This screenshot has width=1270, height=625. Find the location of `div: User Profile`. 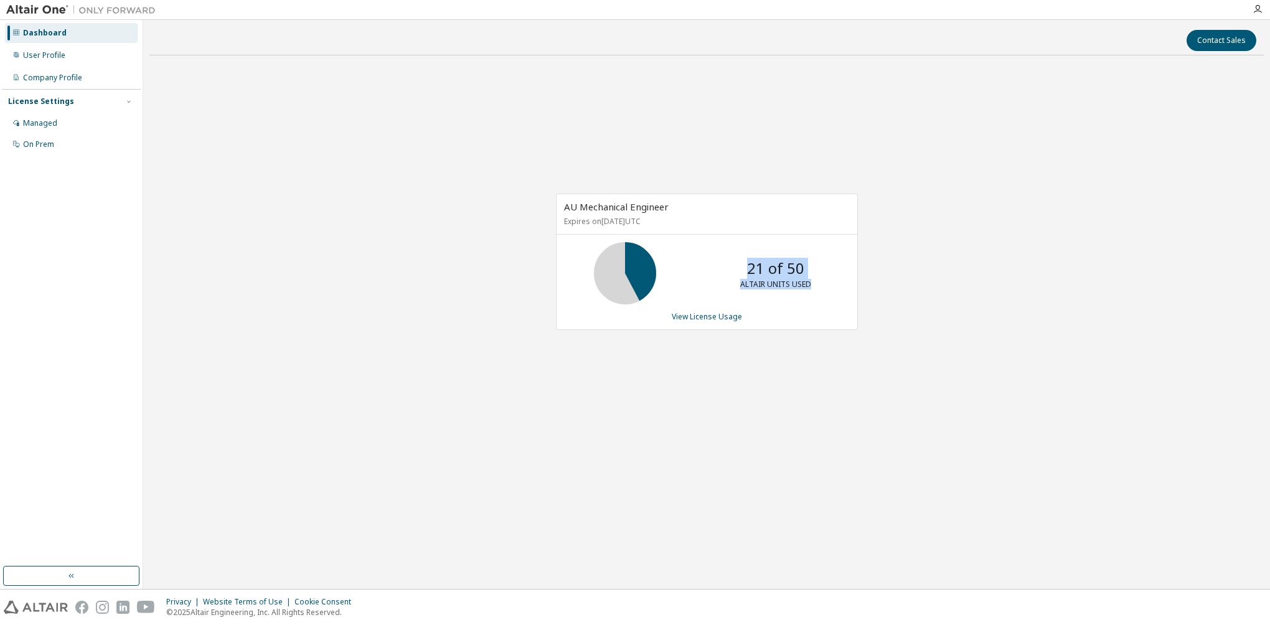

div: User Profile is located at coordinates (44, 55).